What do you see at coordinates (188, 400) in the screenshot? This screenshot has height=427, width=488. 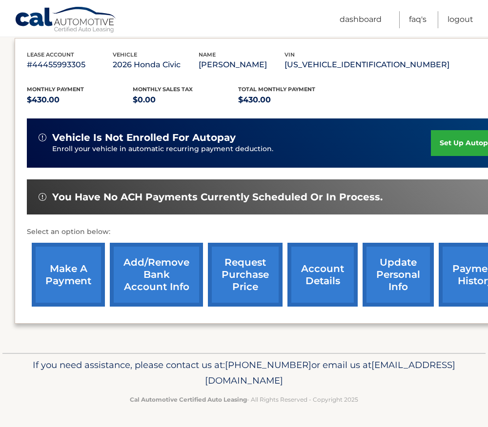 I see `strong: Cal Automotive Certified Auto Leasing` at bounding box center [188, 400].